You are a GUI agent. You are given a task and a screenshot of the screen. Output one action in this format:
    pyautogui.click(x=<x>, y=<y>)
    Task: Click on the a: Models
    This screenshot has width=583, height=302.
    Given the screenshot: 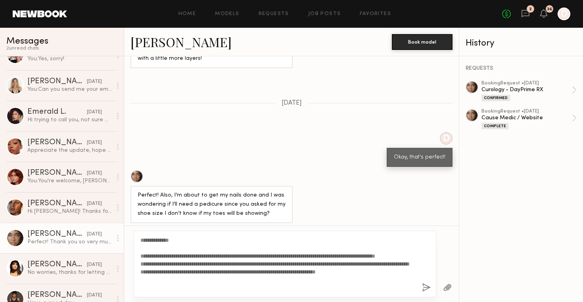 What is the action you would take?
    pyautogui.click(x=227, y=14)
    